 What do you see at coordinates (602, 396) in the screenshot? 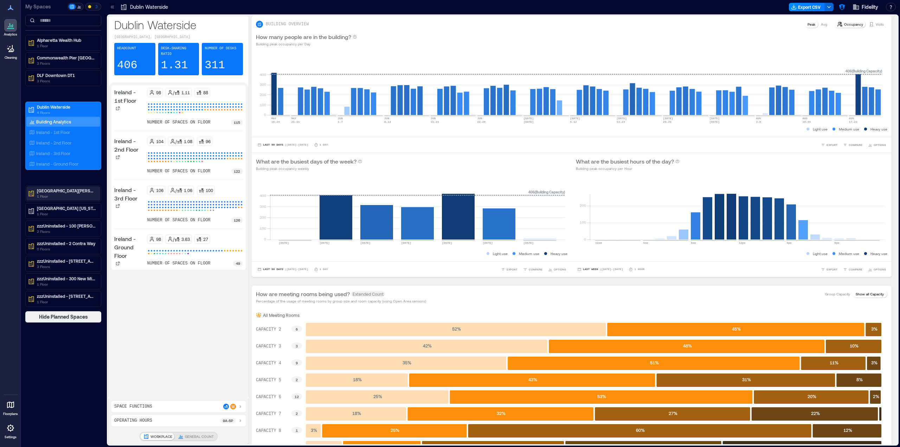
I see `text: 53 %` at bounding box center [602, 396].